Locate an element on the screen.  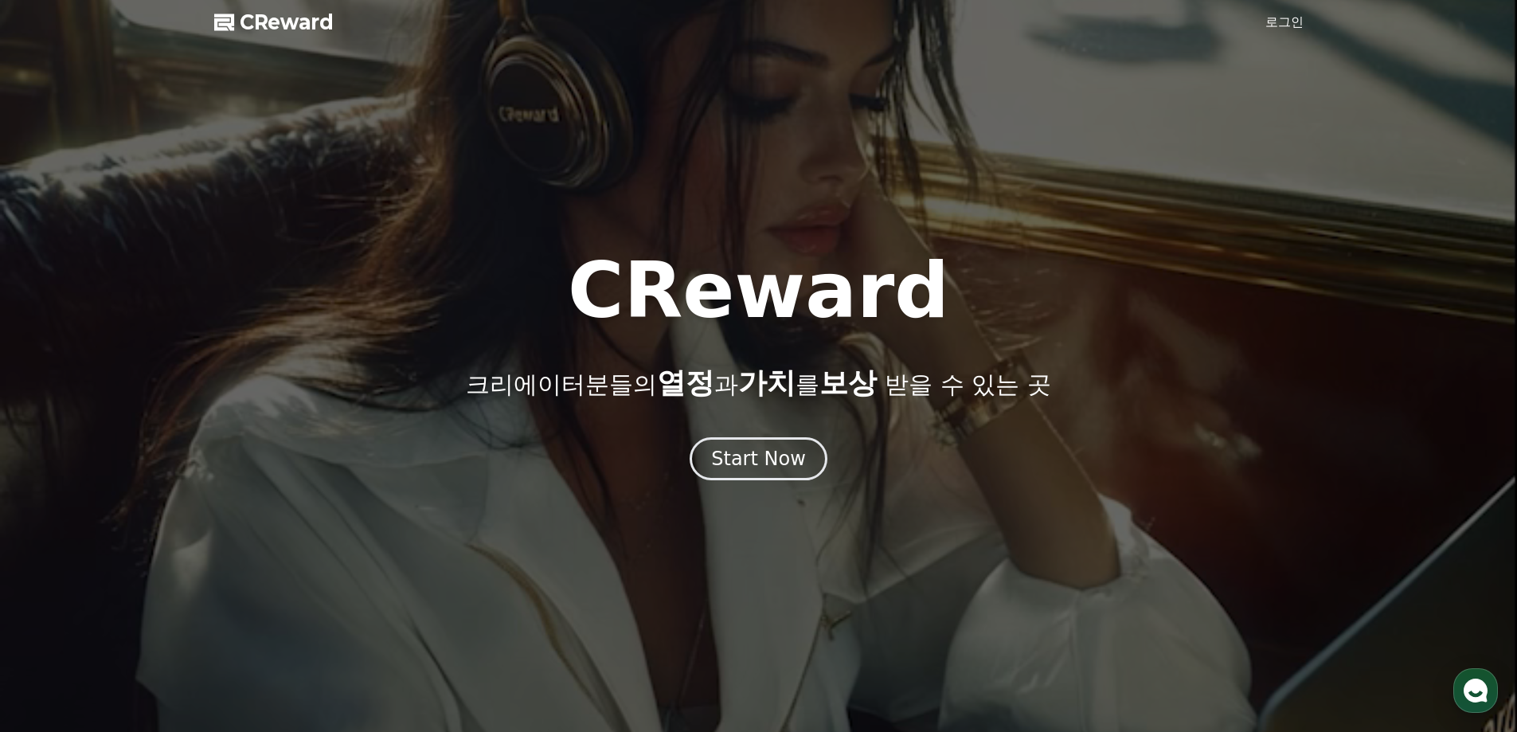
p: 크리에이터분들의 과 를 받을 수 있는 곳 is located at coordinates (758, 383).